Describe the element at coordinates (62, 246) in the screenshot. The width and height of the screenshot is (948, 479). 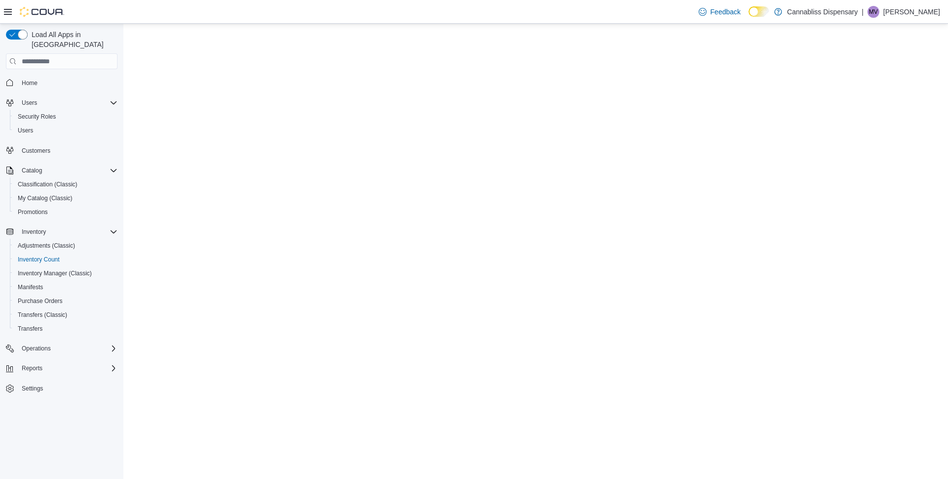
I see `nav: Complex example` at that location.